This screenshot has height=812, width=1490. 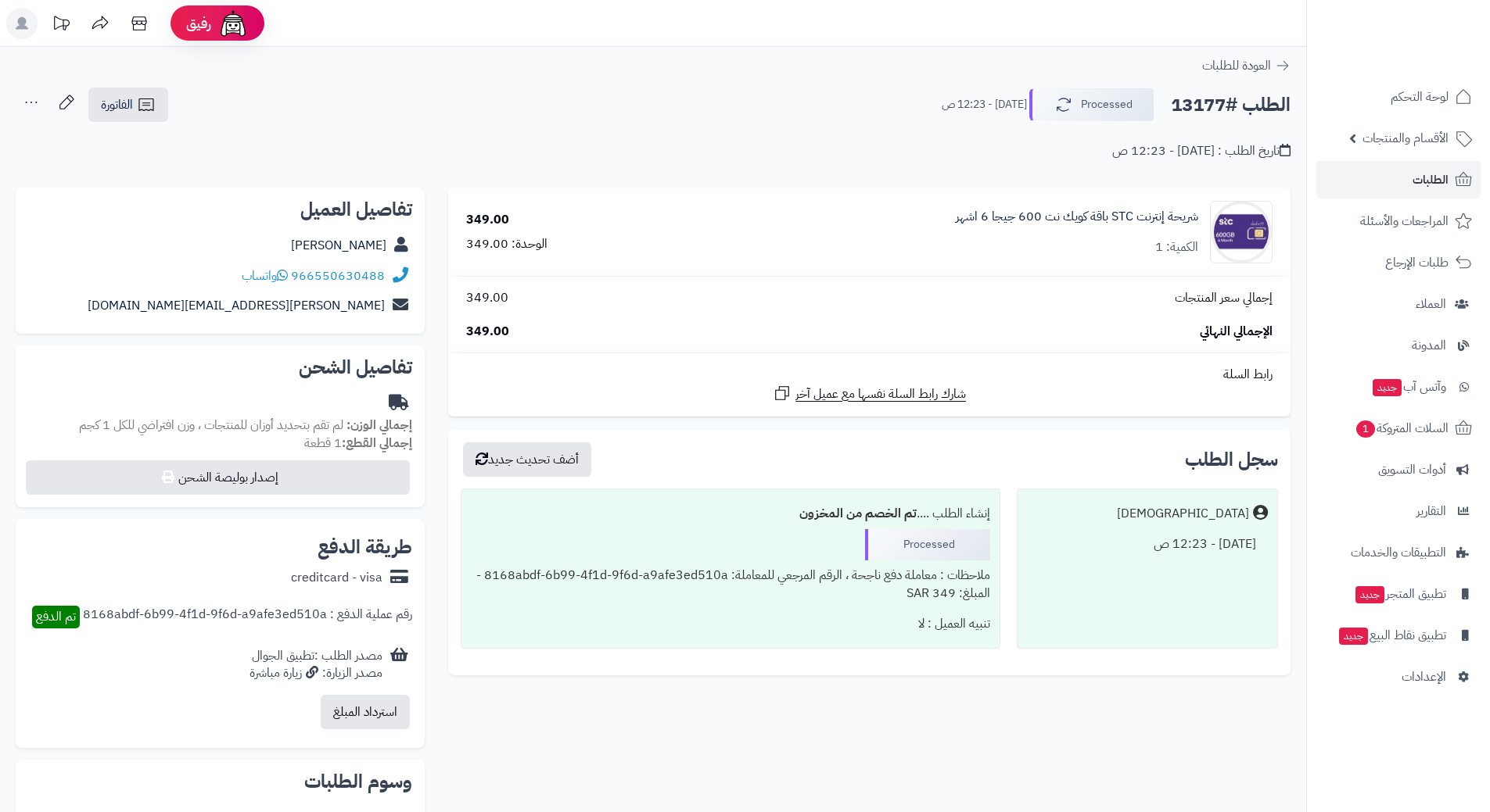 What do you see at coordinates (1399, 97) in the screenshot?
I see `a: لوحة التحكم` at bounding box center [1399, 97].